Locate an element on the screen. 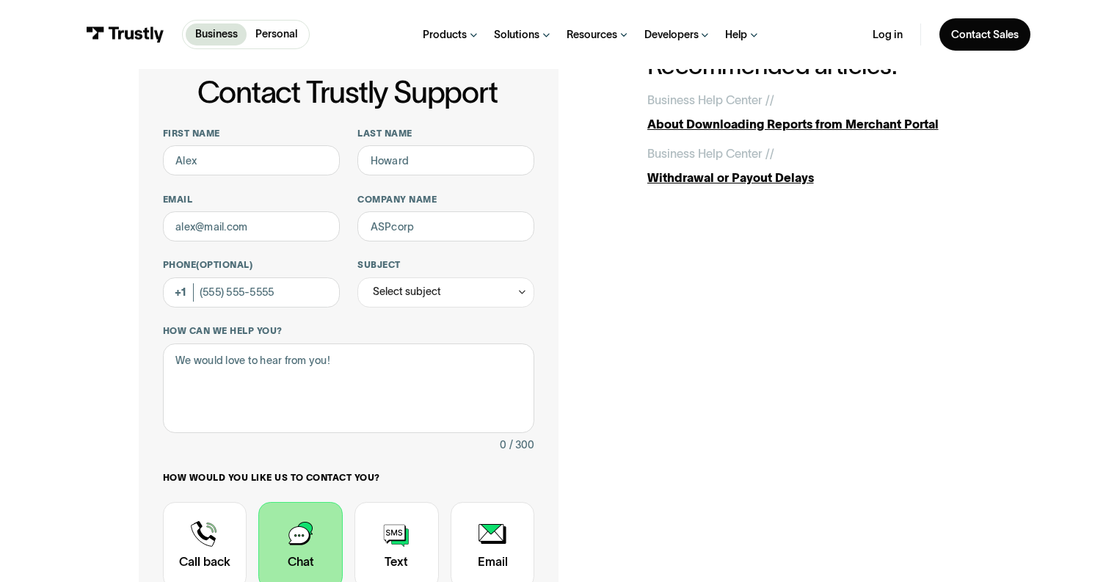 This screenshot has height=582, width=1117. label: Company name is located at coordinates (445, 200).